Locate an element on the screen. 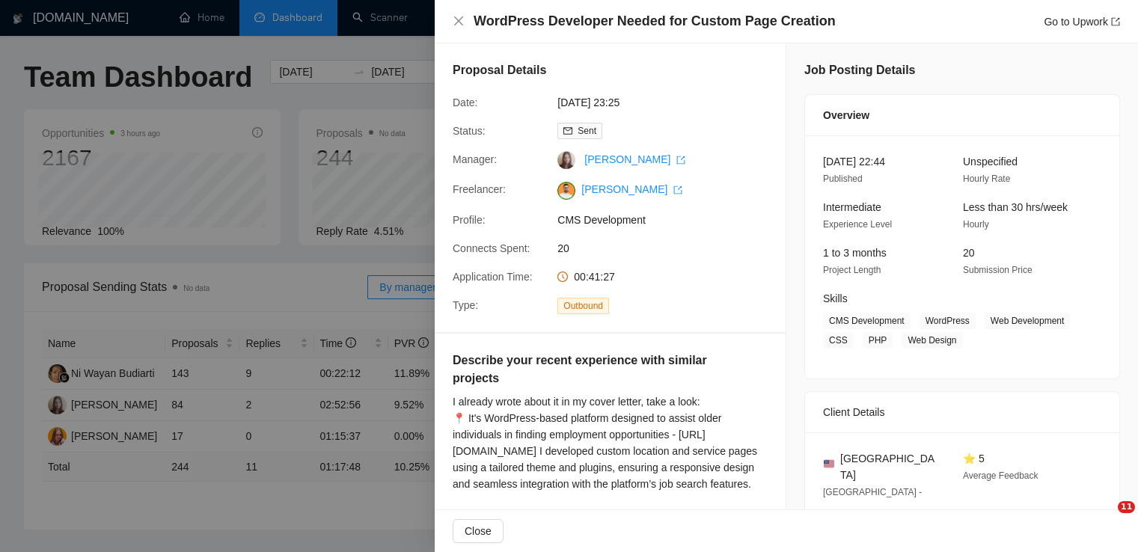 The image size is (1138, 552). span: Project Length is located at coordinates (851, 270).